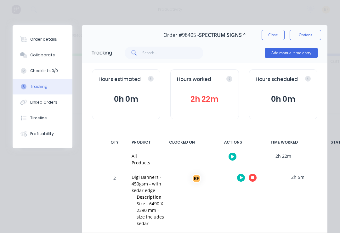 The image size is (340, 233). I want to click on input: Search..., so click(173, 53).